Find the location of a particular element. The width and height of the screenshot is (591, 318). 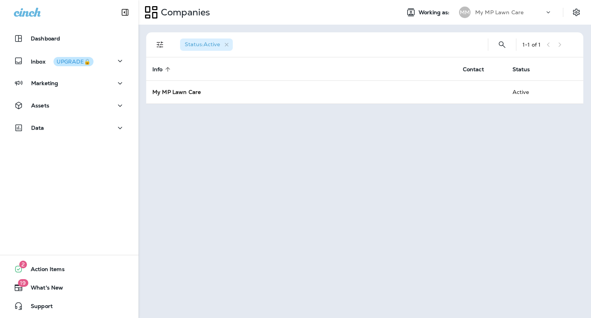

button: Filters is located at coordinates (160, 45).